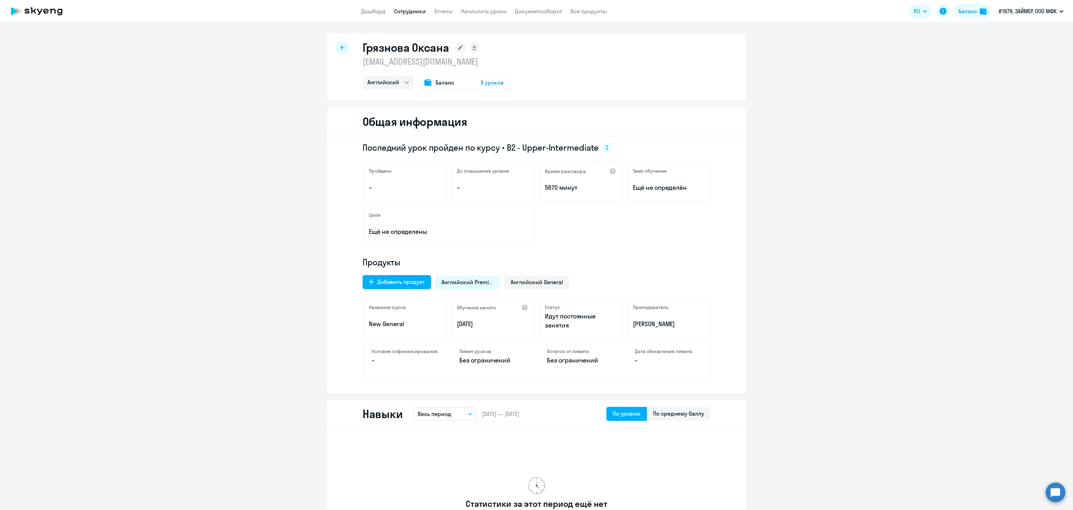  What do you see at coordinates (443, 11) in the screenshot?
I see `a: Отчеты` at bounding box center [443, 11].